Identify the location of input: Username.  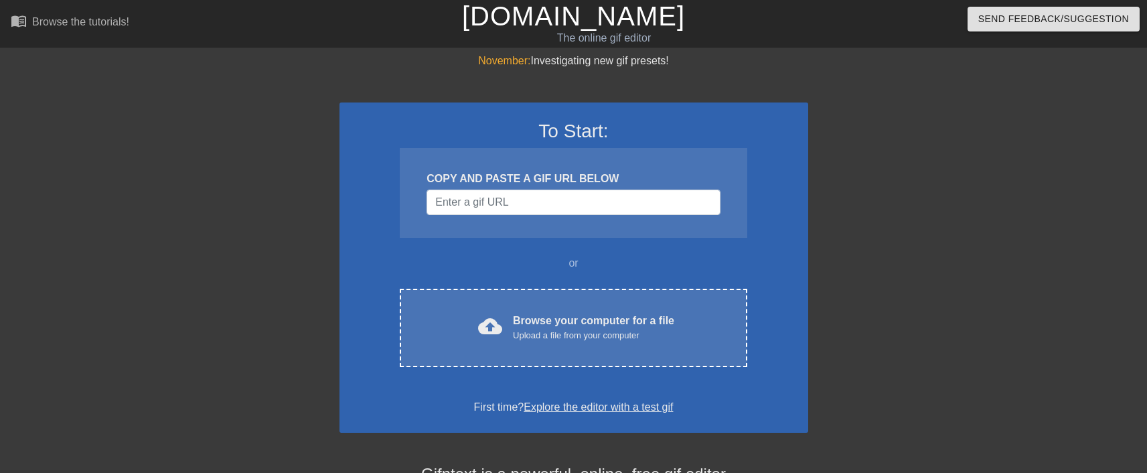
(573, 202).